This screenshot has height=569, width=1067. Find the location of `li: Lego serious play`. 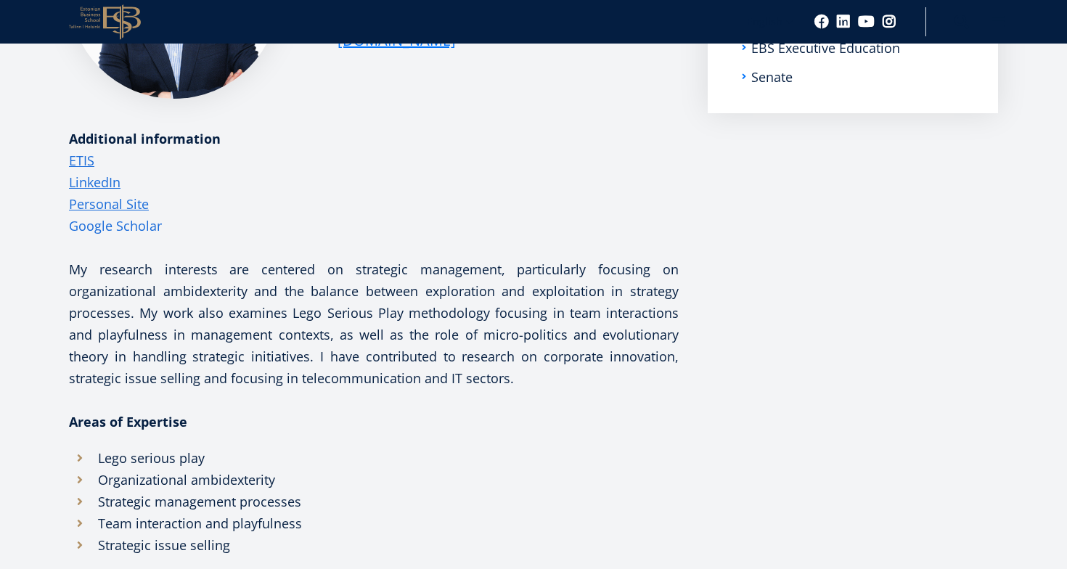

li: Lego serious play is located at coordinates (374, 458).